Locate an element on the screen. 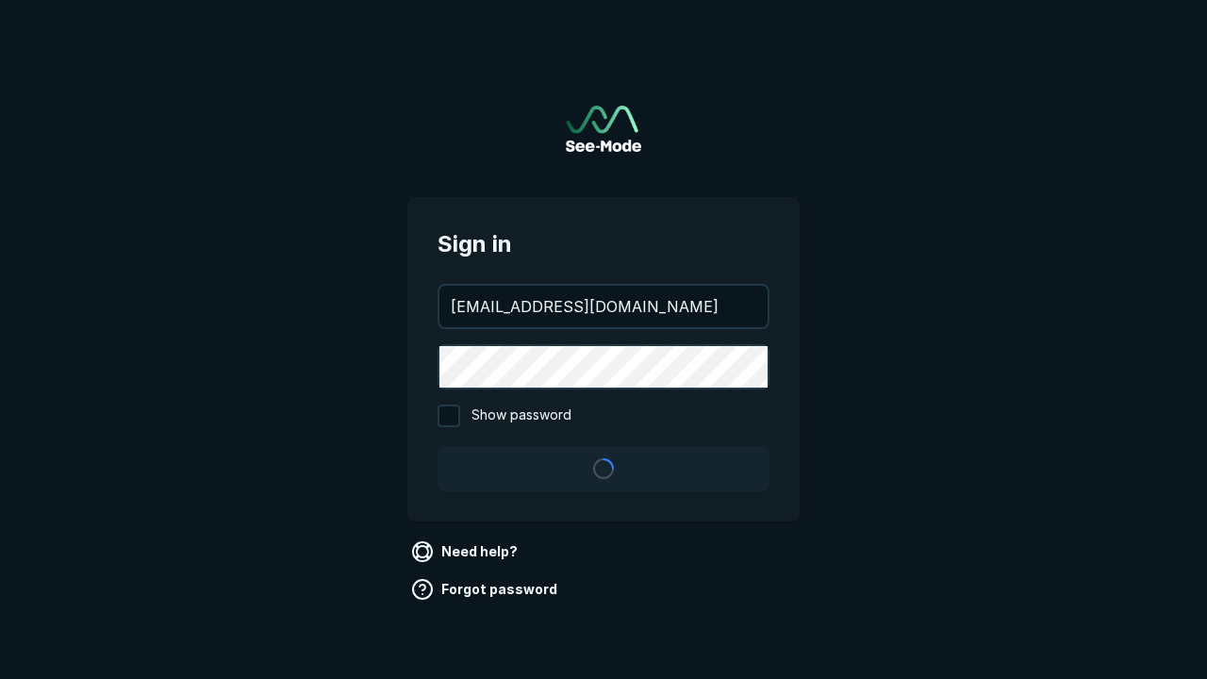 The image size is (1207, 679). span: Sign in is located at coordinates (604, 244).